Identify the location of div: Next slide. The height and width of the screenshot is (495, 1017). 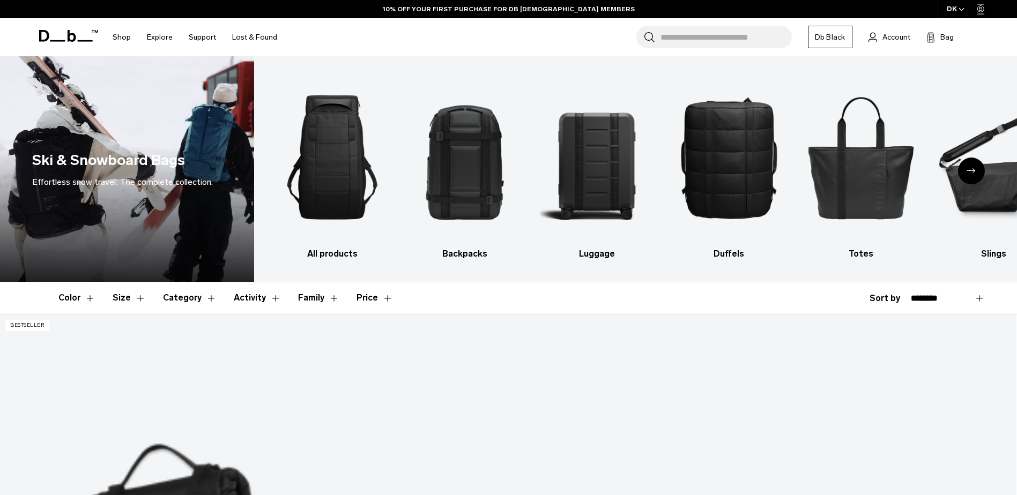
(971, 171).